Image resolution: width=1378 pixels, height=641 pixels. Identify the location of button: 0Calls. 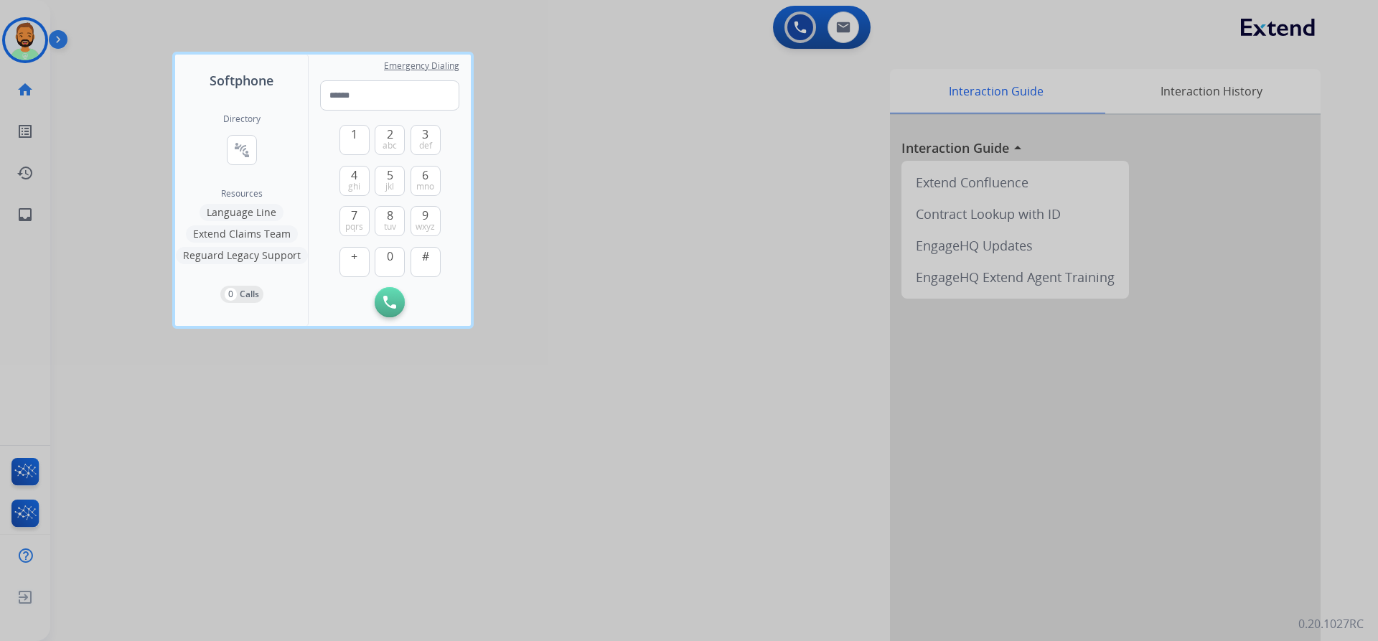
(242, 294).